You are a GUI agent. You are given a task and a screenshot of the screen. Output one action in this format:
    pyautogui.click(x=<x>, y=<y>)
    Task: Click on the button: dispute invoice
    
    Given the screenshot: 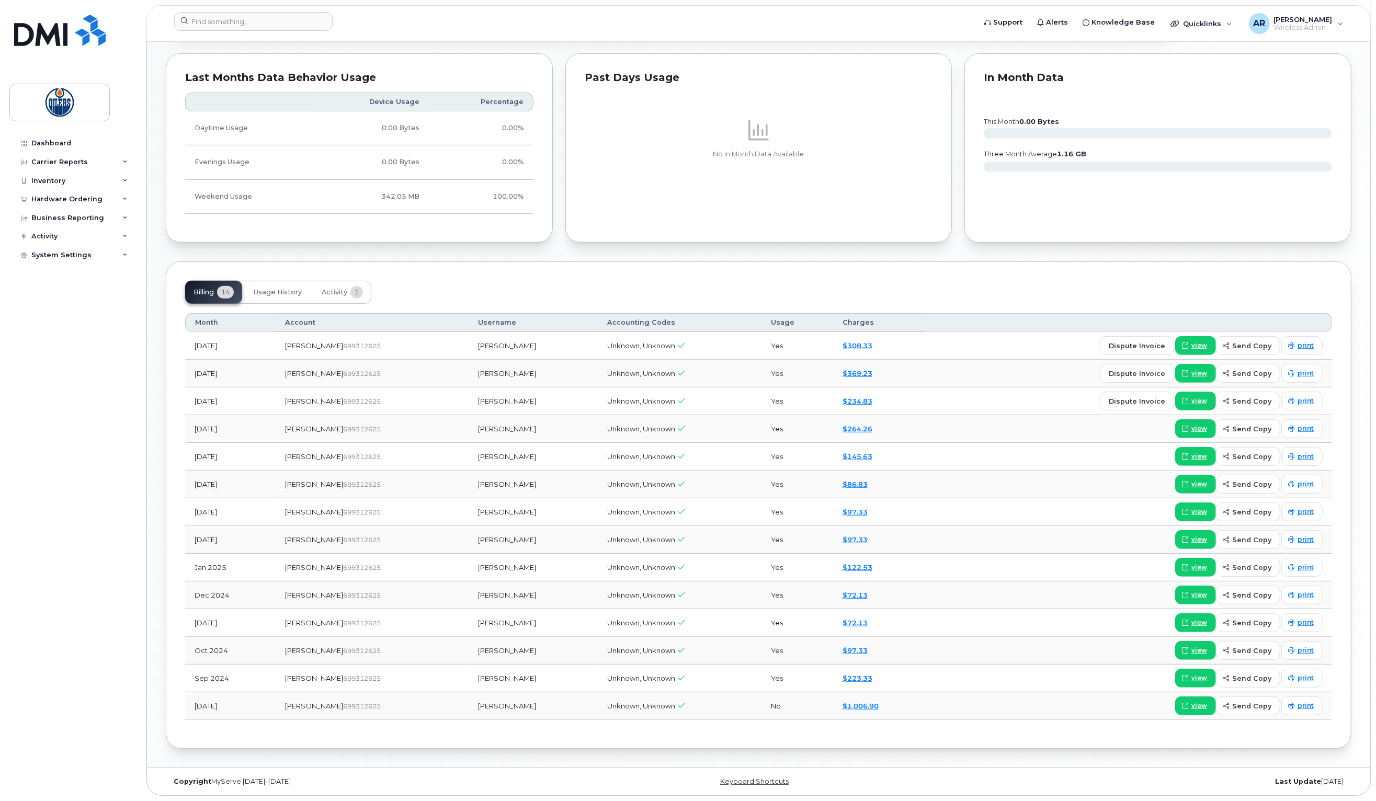 What is the action you would take?
    pyautogui.click(x=1137, y=346)
    